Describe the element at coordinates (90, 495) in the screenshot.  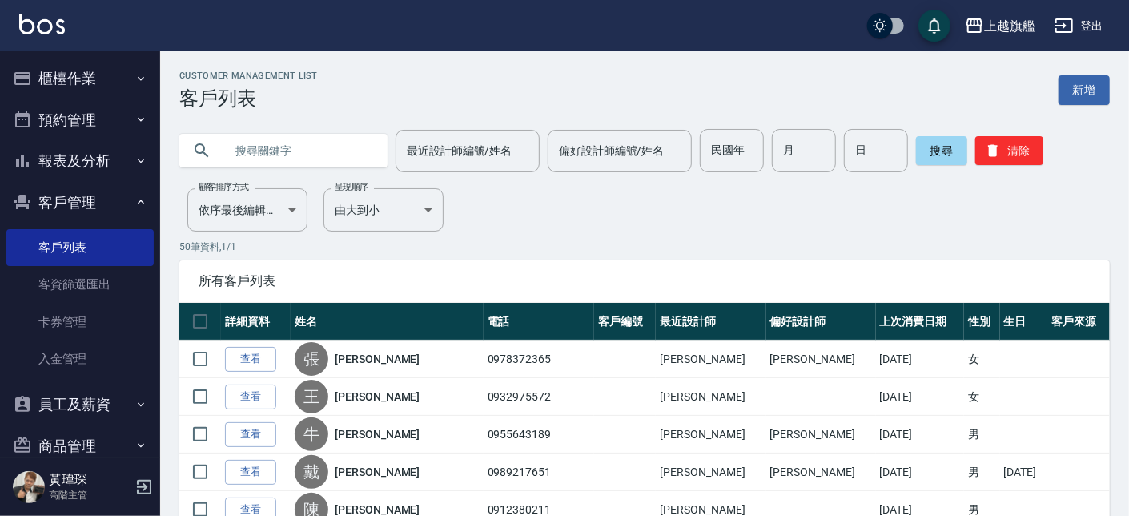
I see `p: 高階主管` at that location.